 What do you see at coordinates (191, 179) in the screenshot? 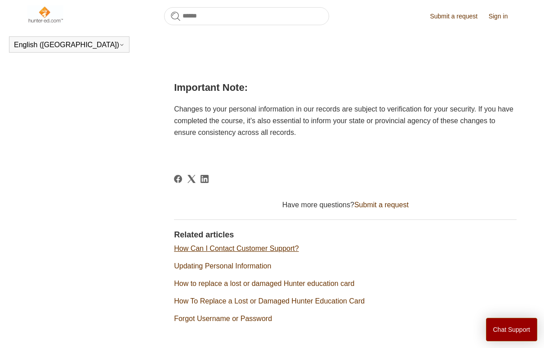
I see `a: X Corp` at bounding box center [191, 179].